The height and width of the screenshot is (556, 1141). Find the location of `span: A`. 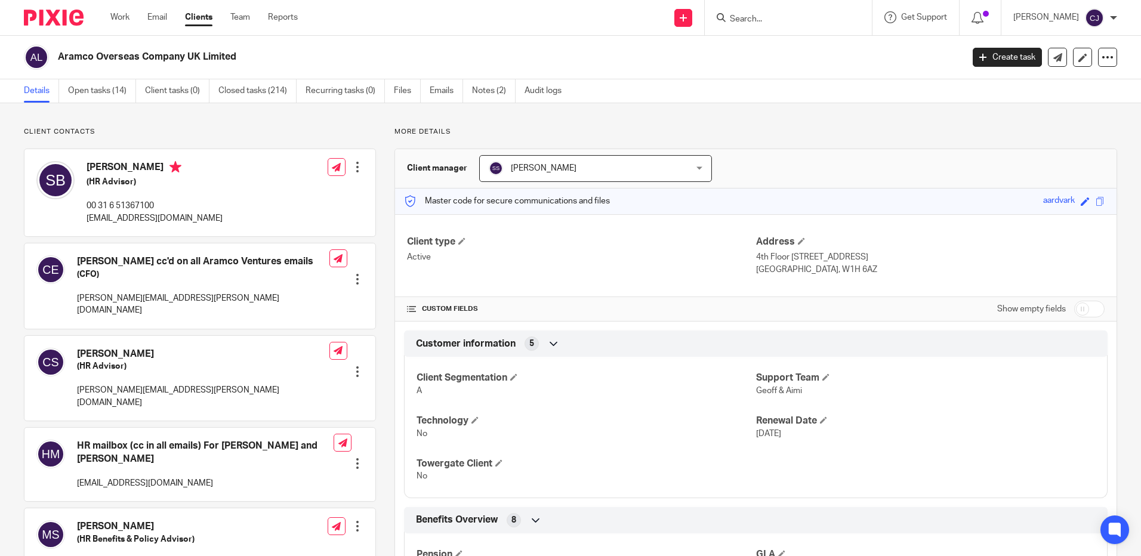

span: A is located at coordinates (419, 391).